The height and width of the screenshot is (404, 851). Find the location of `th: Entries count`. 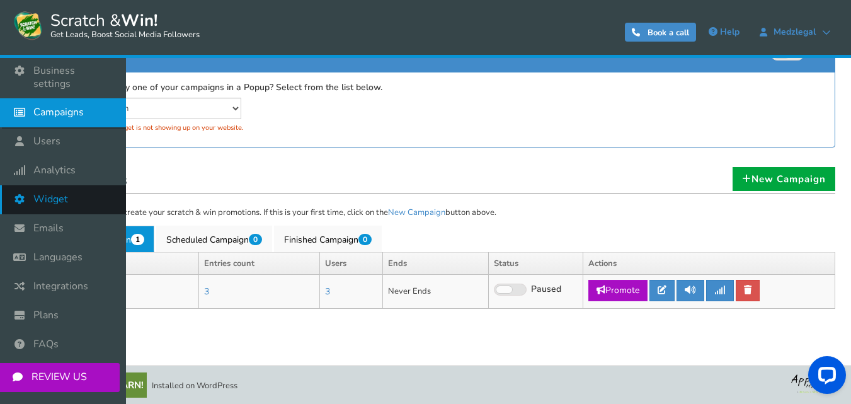

th: Entries count is located at coordinates (259, 263).